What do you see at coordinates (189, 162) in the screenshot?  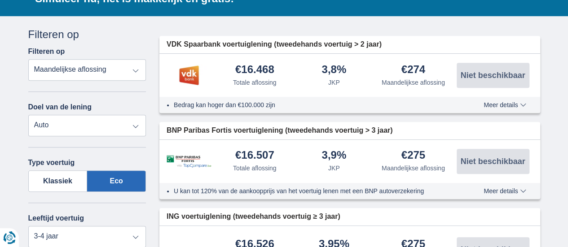 I see `img: product.pl.alt BNP Paribas Fortis` at bounding box center [189, 162].